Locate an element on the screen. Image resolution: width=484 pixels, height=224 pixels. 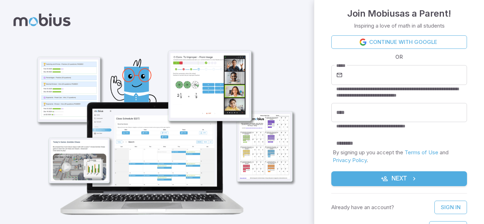
span: OR is located at coordinates (399, 57).